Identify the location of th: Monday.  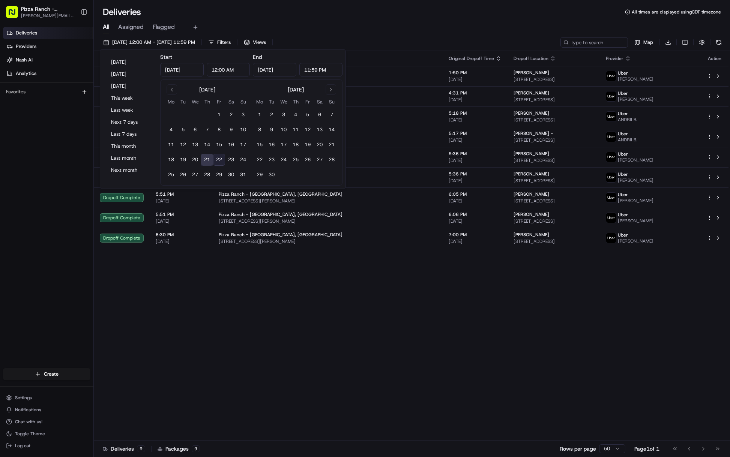
(171, 102).